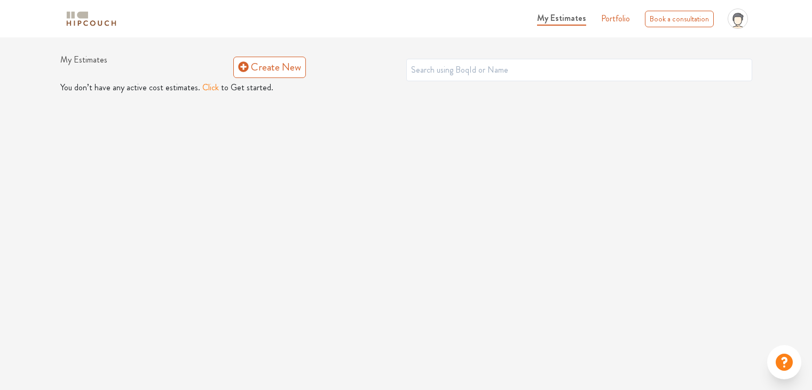 This screenshot has height=390, width=812. I want to click on span: logo-horizontal.svg, so click(91, 19).